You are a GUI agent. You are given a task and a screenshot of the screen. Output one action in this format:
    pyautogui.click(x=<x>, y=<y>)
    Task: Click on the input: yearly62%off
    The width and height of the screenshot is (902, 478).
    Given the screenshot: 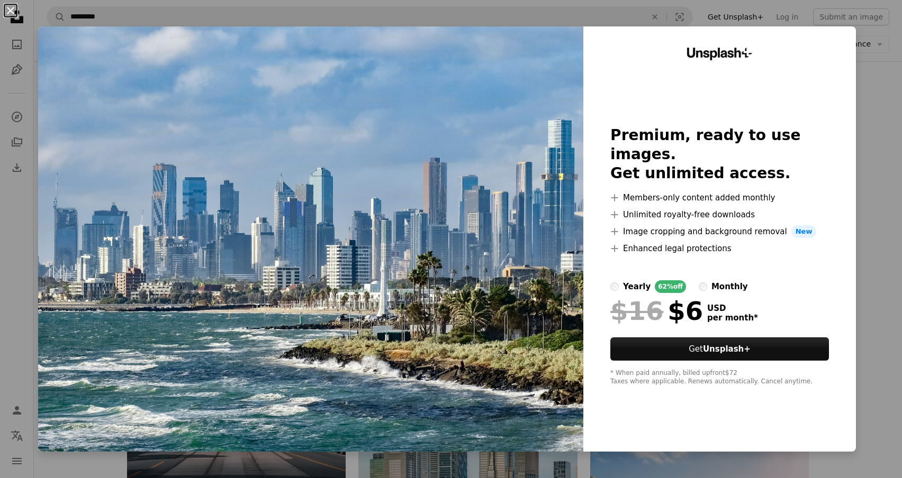 What is the action you would take?
    pyautogui.click(x=614, y=287)
    